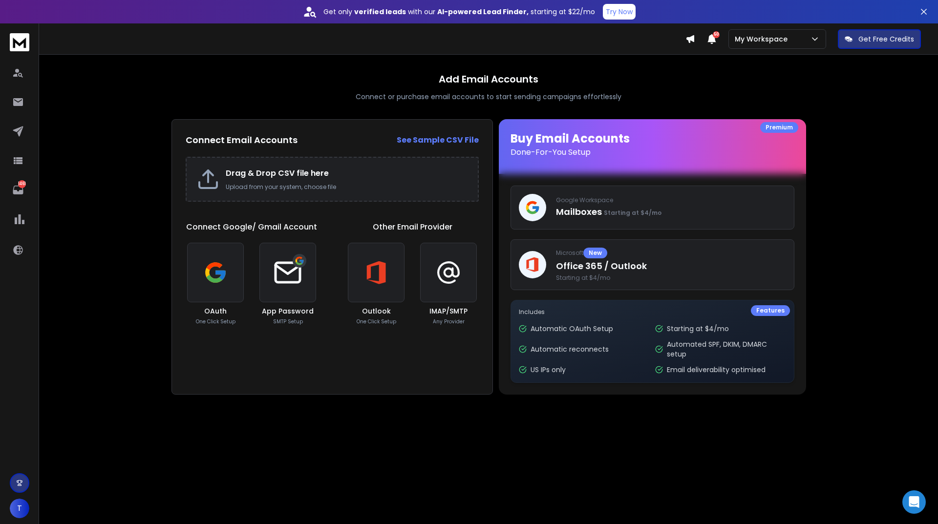  Describe the element at coordinates (879, 39) in the screenshot. I see `button: Get Free Credits` at that location.